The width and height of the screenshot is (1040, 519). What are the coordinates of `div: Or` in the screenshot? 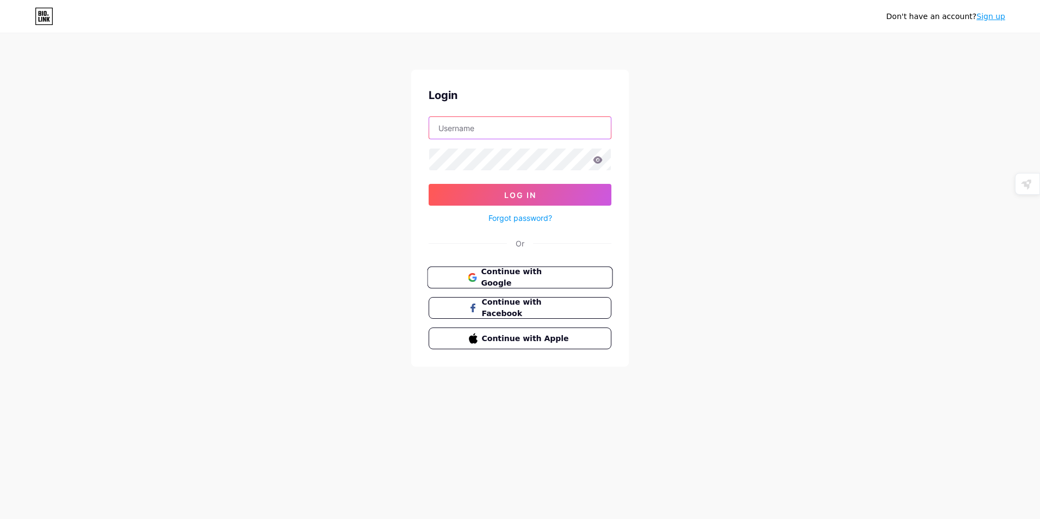 It's located at (520, 243).